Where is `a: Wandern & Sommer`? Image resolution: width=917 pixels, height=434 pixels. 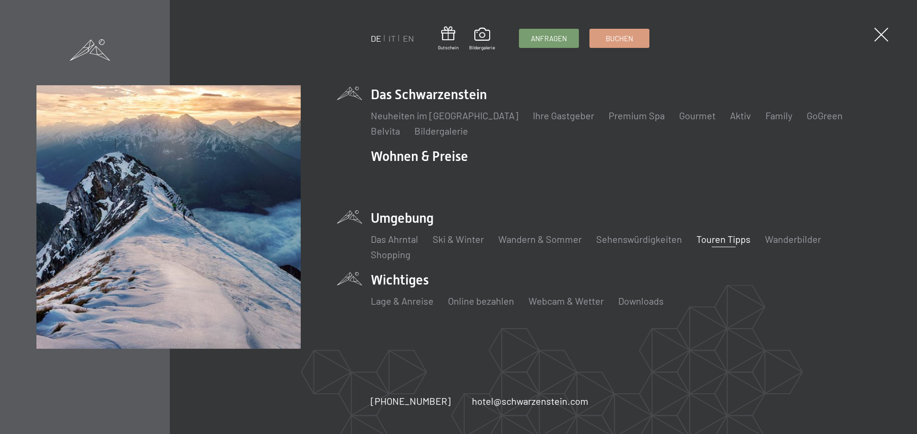
a: Wandern & Sommer is located at coordinates (540, 239).